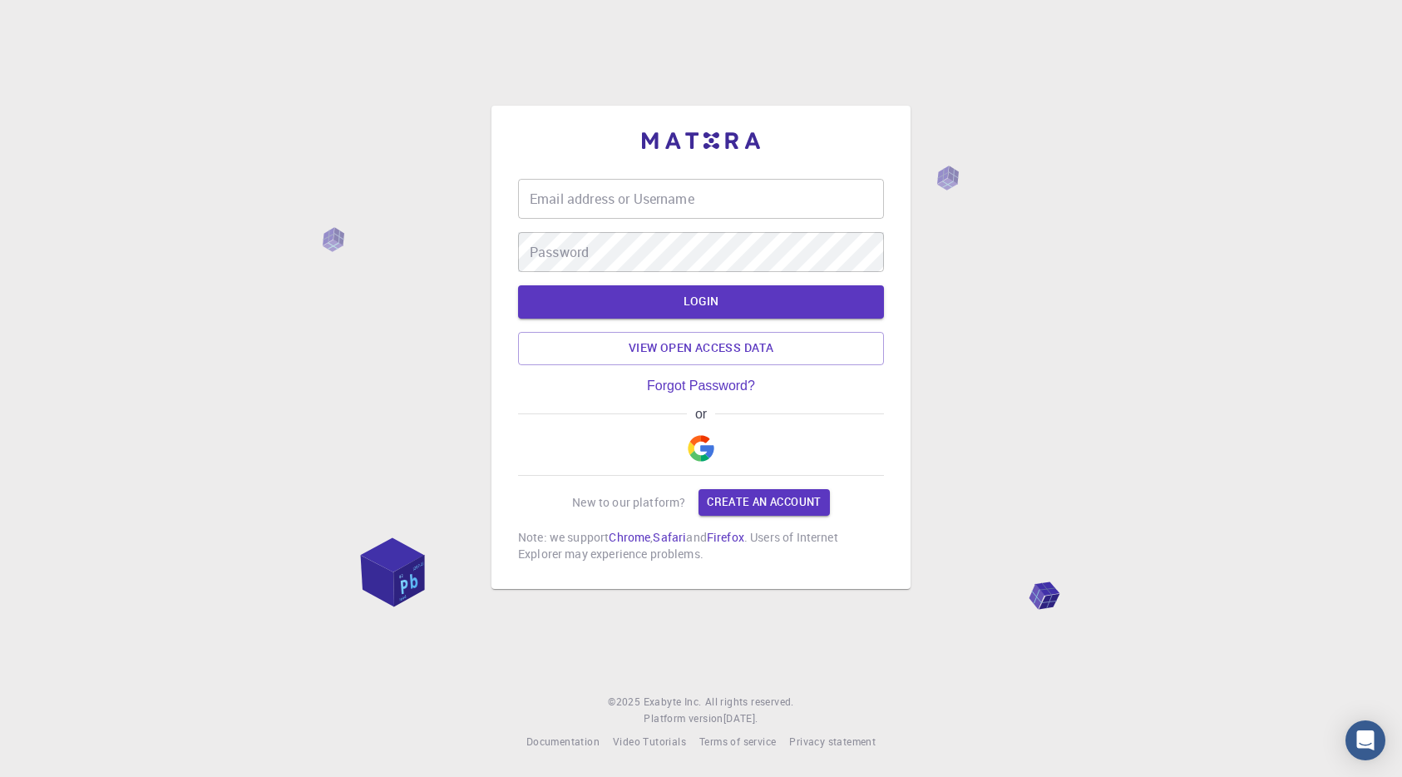 The width and height of the screenshot is (1402, 777). What do you see at coordinates (701, 349) in the screenshot?
I see `a: View open access data` at bounding box center [701, 349].